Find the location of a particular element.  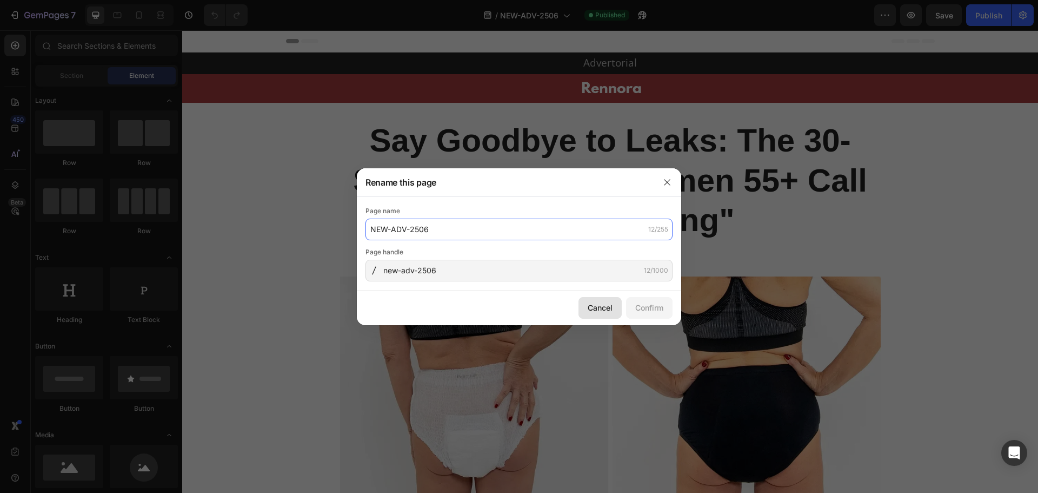

div: Cancel is located at coordinates (600, 307).